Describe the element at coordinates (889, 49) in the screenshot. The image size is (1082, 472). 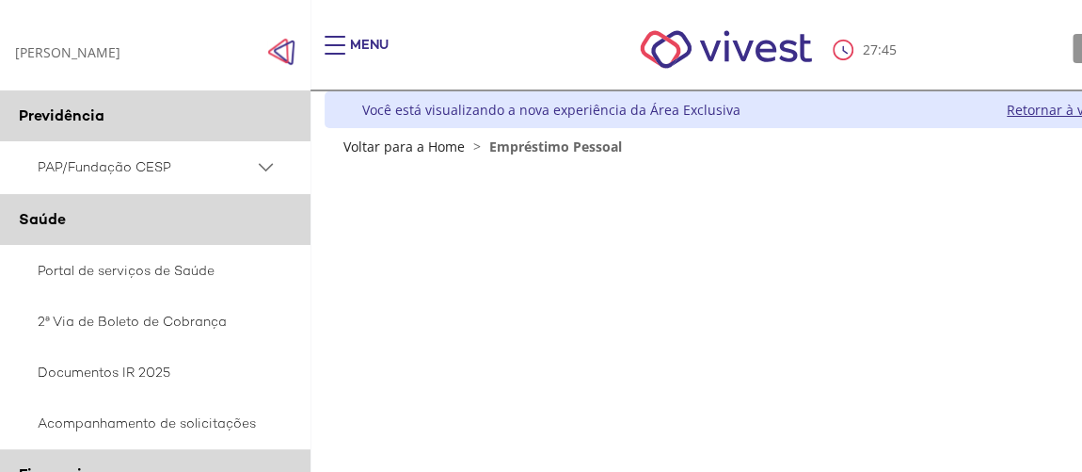
I see `span: 45` at that location.